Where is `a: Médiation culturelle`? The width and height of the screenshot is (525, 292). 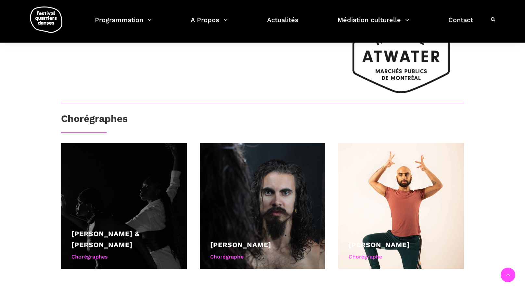
a: Médiation culturelle is located at coordinates (374, 24).